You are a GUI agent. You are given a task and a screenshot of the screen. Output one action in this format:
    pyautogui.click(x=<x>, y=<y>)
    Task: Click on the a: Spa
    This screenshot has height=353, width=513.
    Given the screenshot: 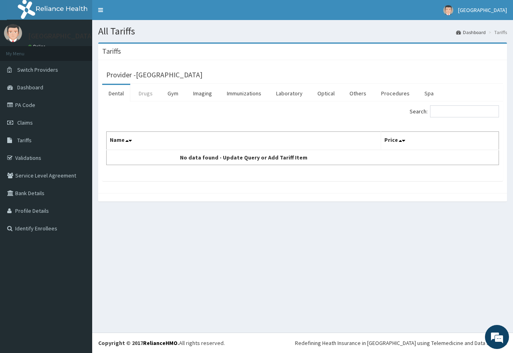 What is the action you would take?
    pyautogui.click(x=429, y=93)
    